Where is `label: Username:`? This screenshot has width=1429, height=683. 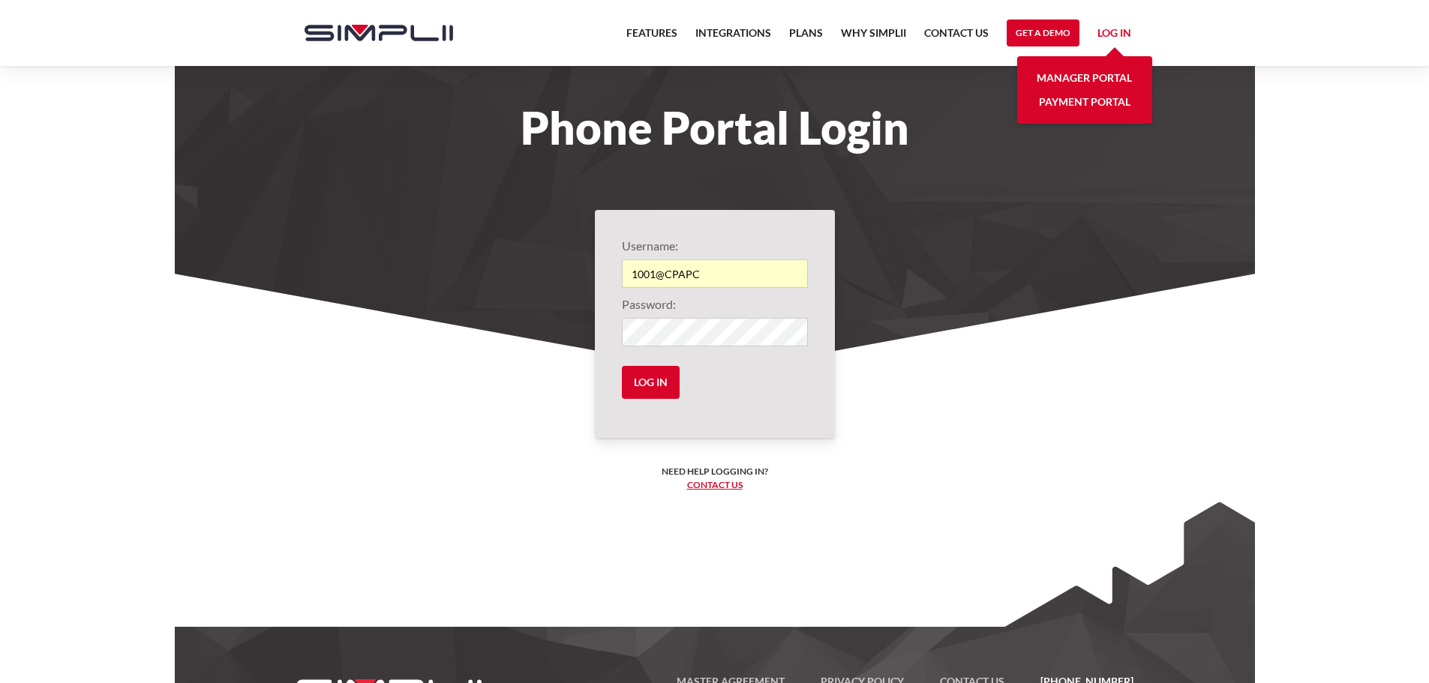
label: Username: is located at coordinates (715, 246).